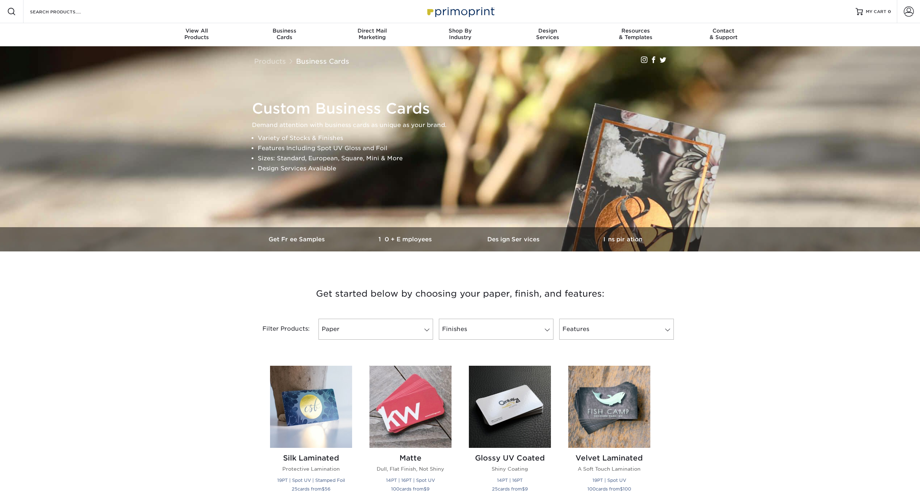  I want to click on span: Resources, so click(636, 31).